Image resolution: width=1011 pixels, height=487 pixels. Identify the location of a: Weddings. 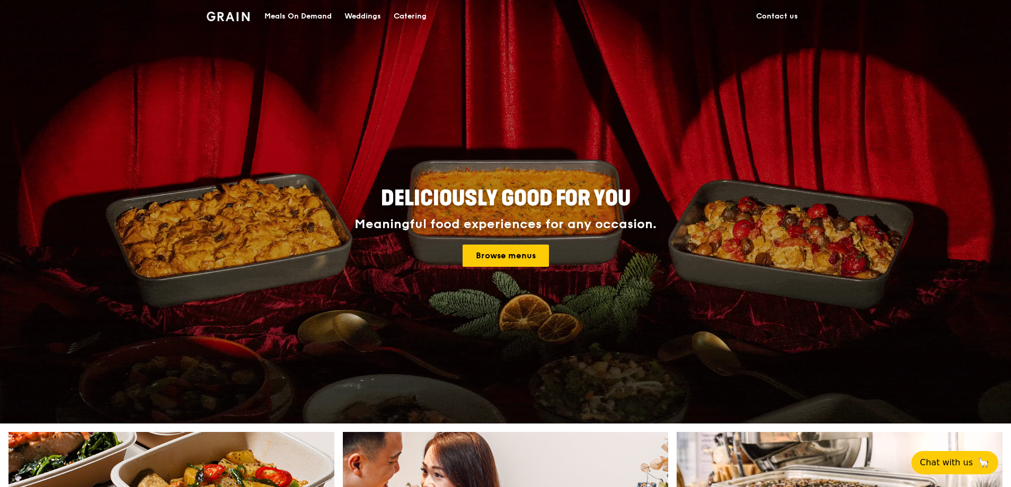
(362, 16).